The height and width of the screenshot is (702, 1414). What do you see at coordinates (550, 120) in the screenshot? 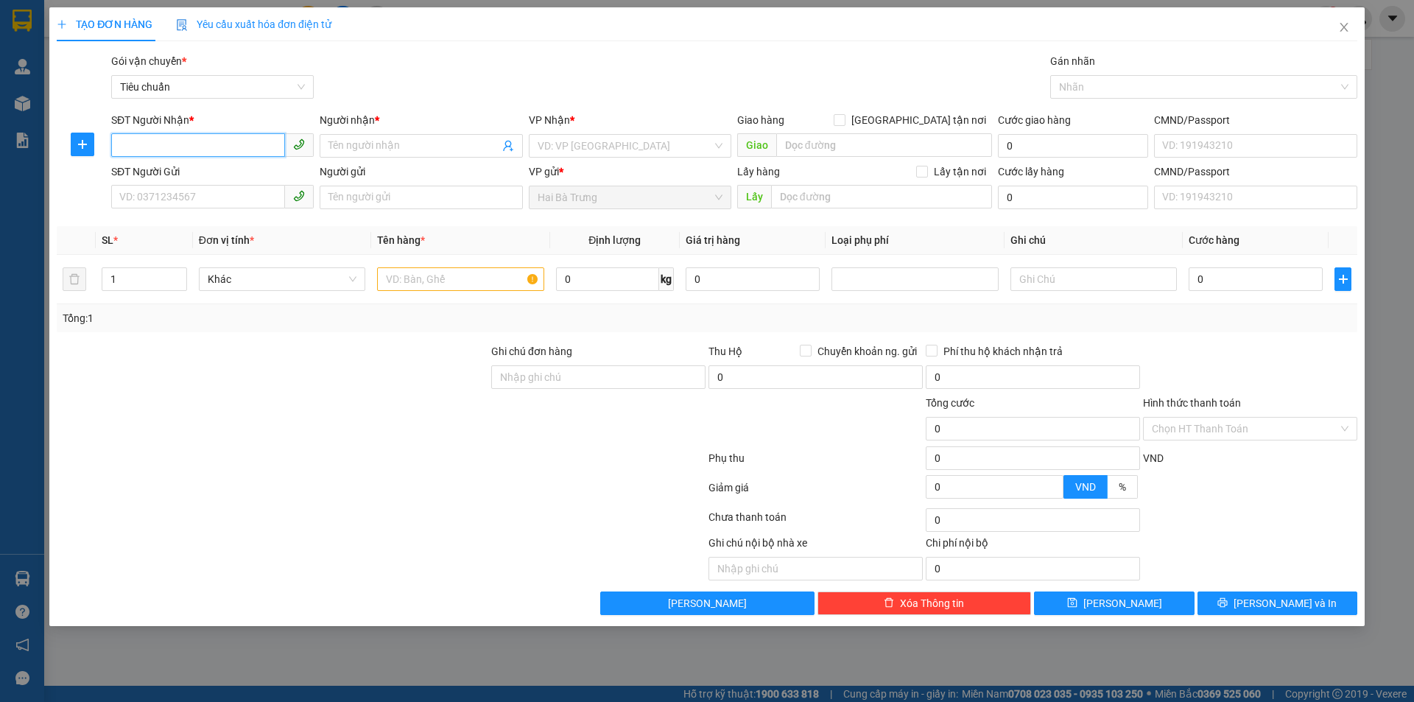
I see `span: VP Nhận` at bounding box center [550, 120].